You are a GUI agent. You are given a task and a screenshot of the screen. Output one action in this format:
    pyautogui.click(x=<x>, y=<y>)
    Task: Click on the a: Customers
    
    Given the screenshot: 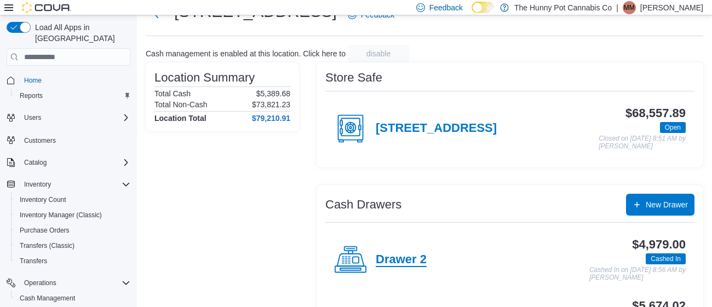 What is the action you would take?
    pyautogui.click(x=40, y=141)
    